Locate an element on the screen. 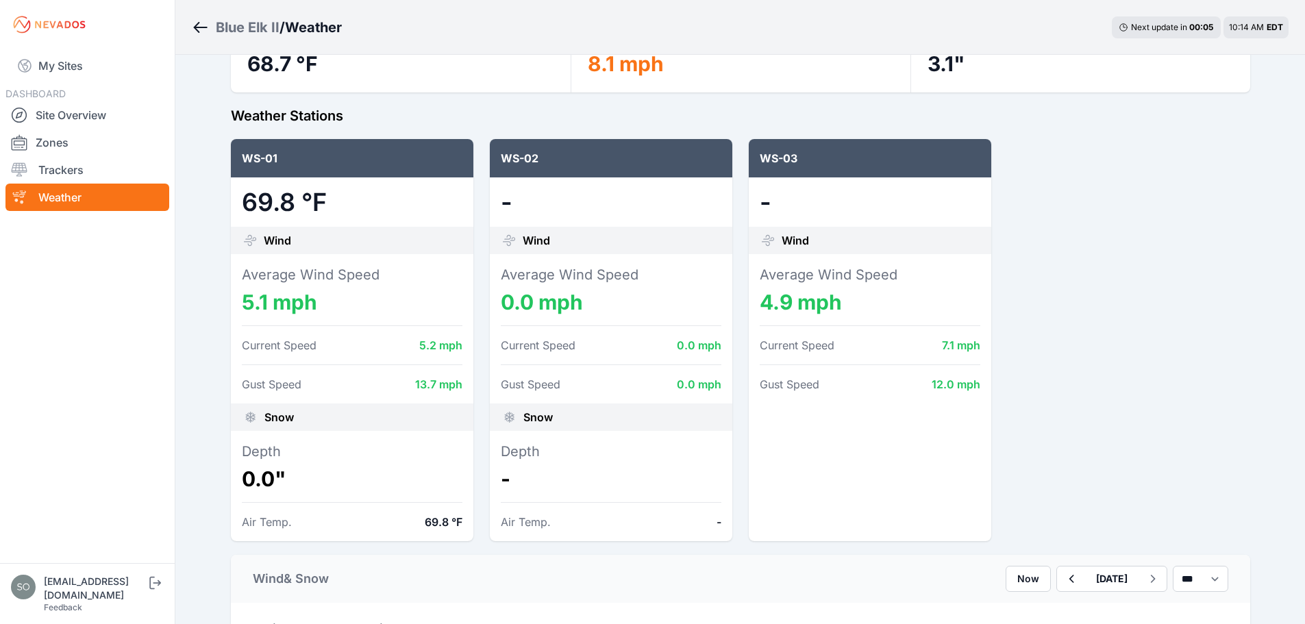 The image size is (1305, 624). dd: 0.0" is located at coordinates (352, 479).